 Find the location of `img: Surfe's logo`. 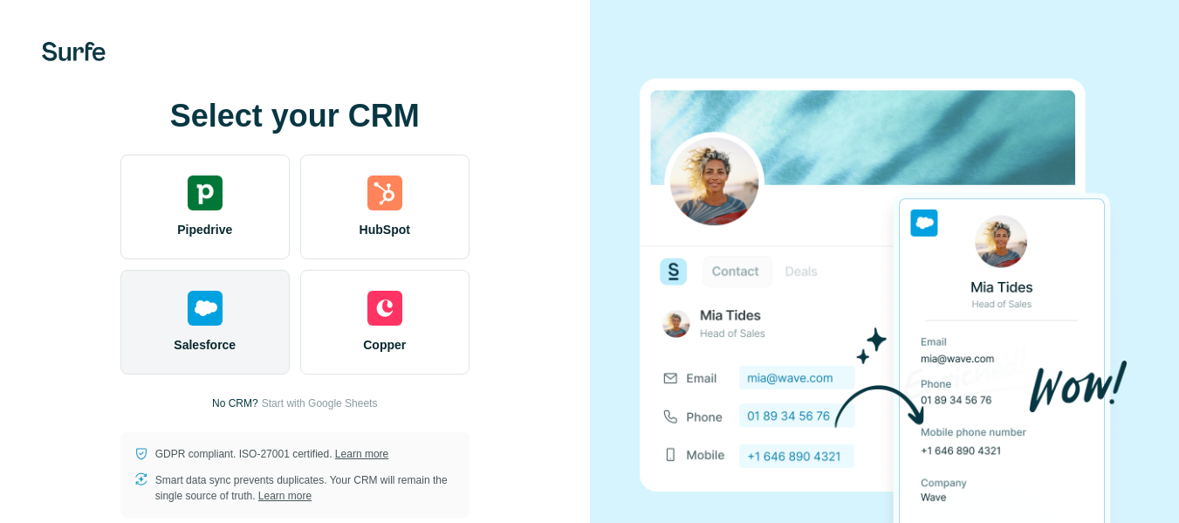

img: Surfe's logo is located at coordinates (73, 51).